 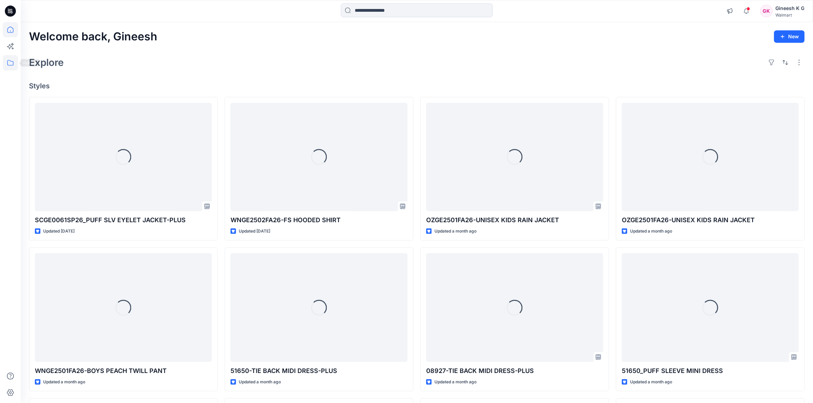 I want to click on div: Walmart, so click(x=789, y=15).